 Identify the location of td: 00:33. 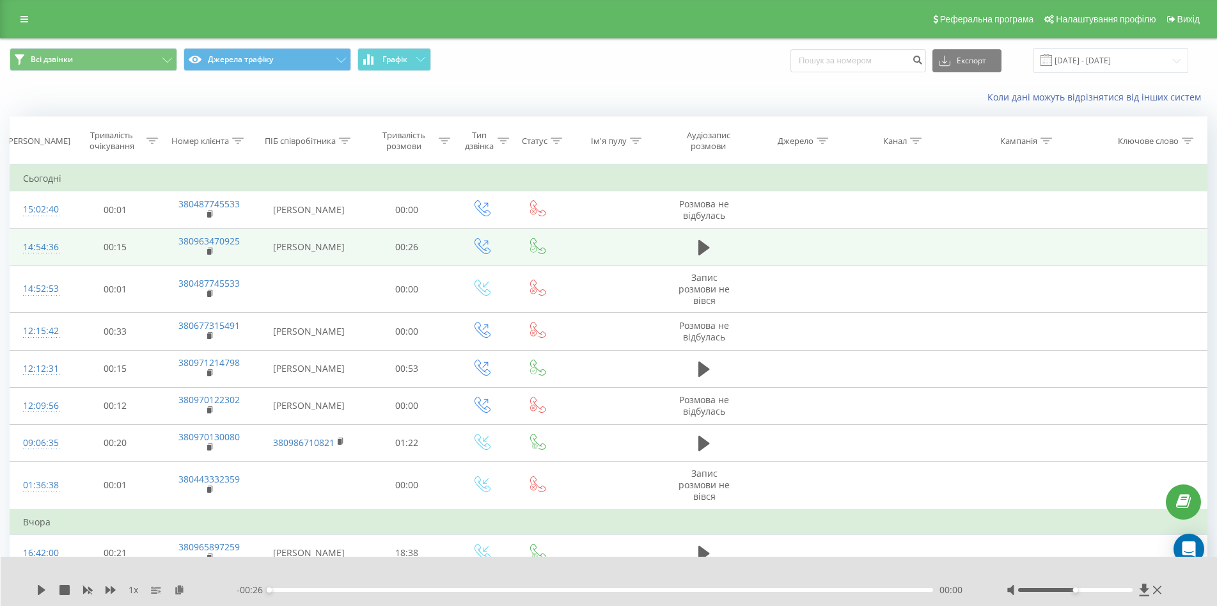
(115, 331).